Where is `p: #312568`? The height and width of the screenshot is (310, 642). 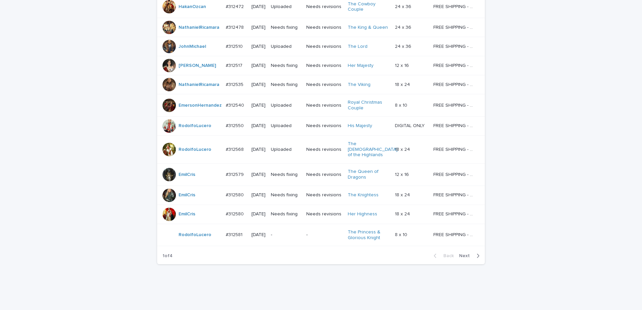
p: #312568 is located at coordinates (235, 149).